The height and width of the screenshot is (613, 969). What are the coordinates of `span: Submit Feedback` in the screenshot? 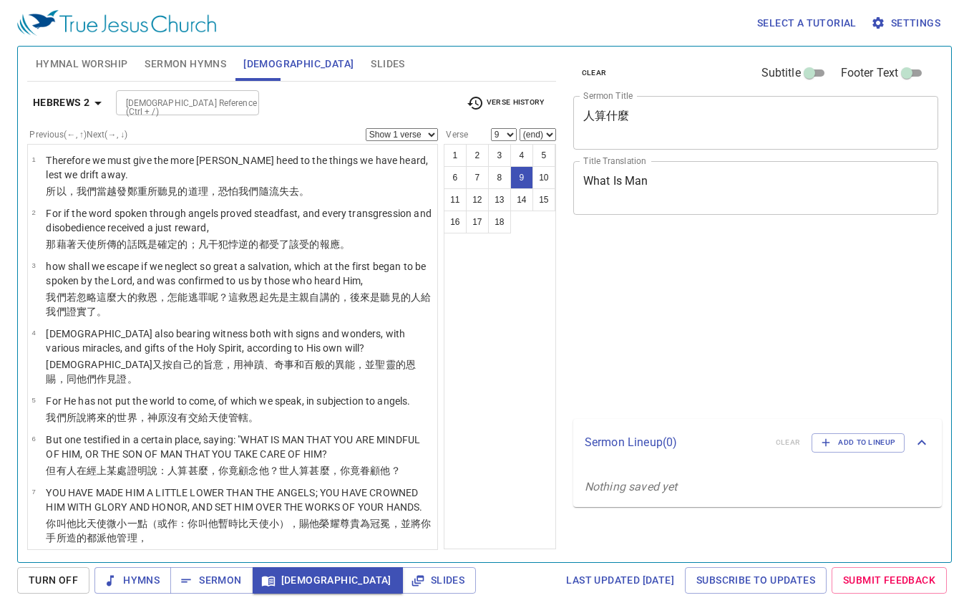 It's located at (889, 580).